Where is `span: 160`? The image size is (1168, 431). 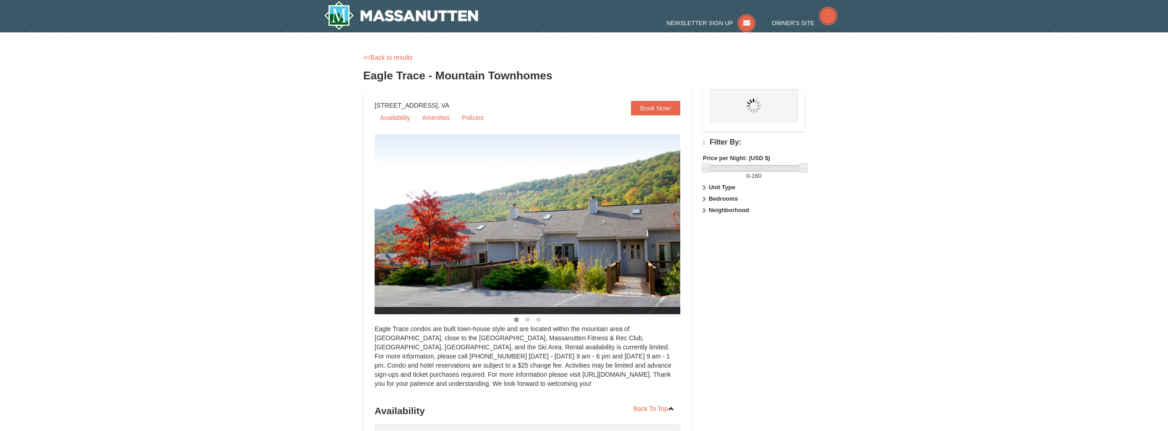 span: 160 is located at coordinates (757, 176).